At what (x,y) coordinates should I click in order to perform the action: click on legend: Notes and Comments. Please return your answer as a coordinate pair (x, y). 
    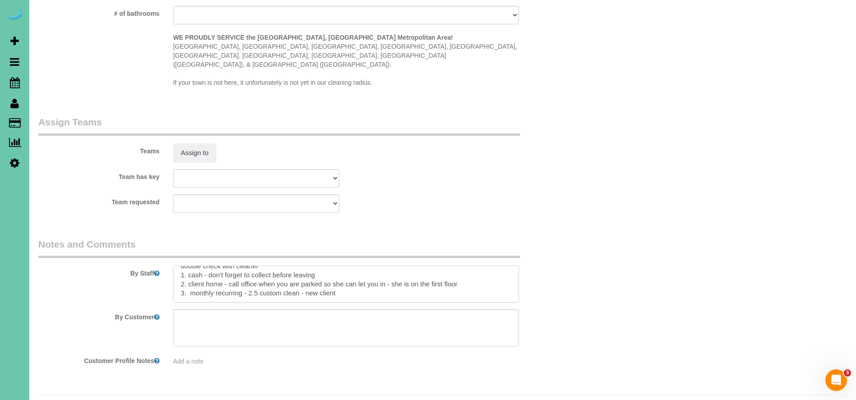
    Looking at the image, I should click on (279, 247).